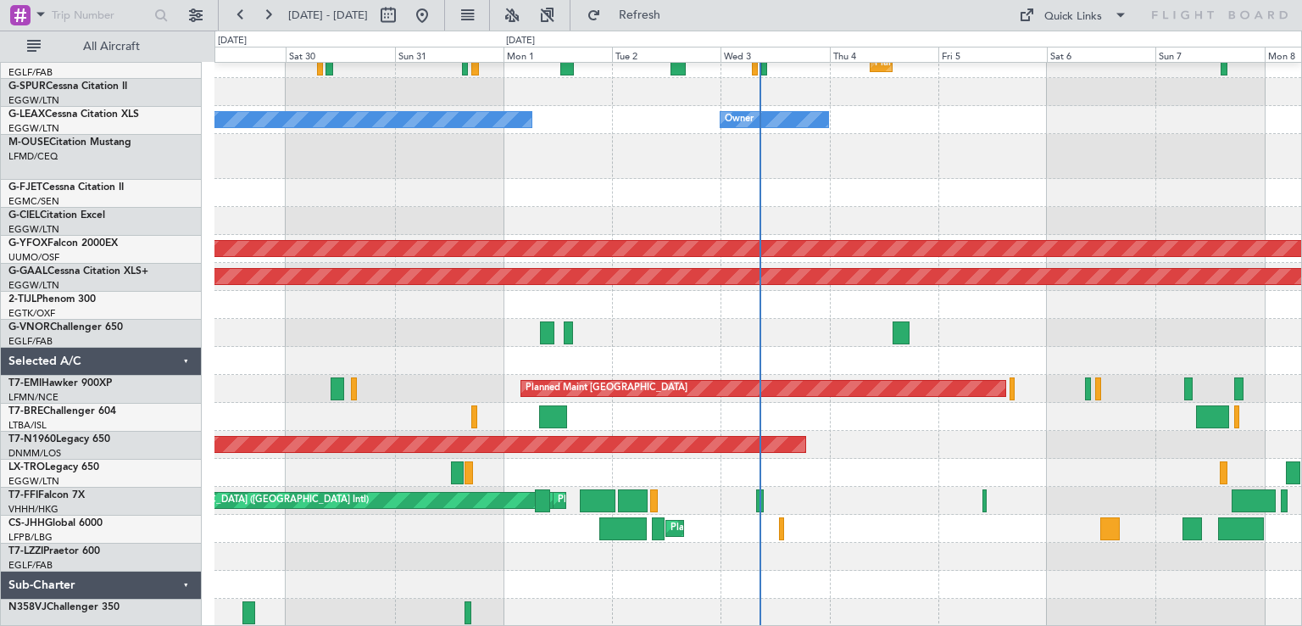 The height and width of the screenshot is (626, 1302). What do you see at coordinates (26, 523) in the screenshot?
I see `span: CS-JHH` at bounding box center [26, 523].